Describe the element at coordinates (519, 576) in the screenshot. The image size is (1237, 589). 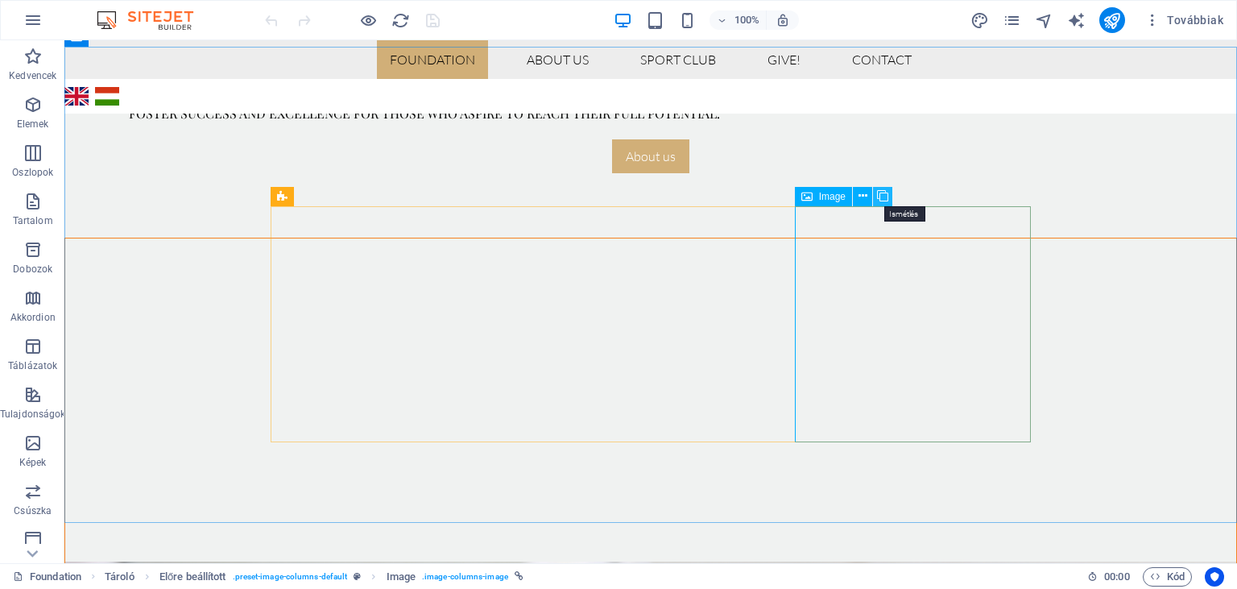
I see `i: Ez az elem hivatkozásra mutat` at that location.